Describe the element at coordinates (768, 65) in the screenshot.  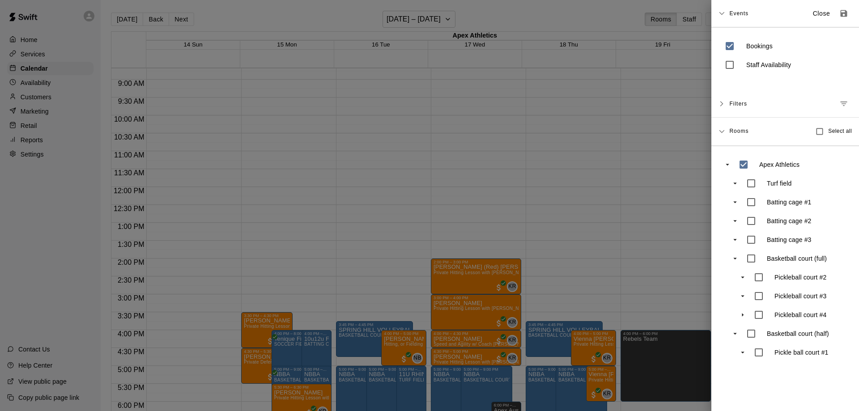
I see `p: Staff Availability` at that location.